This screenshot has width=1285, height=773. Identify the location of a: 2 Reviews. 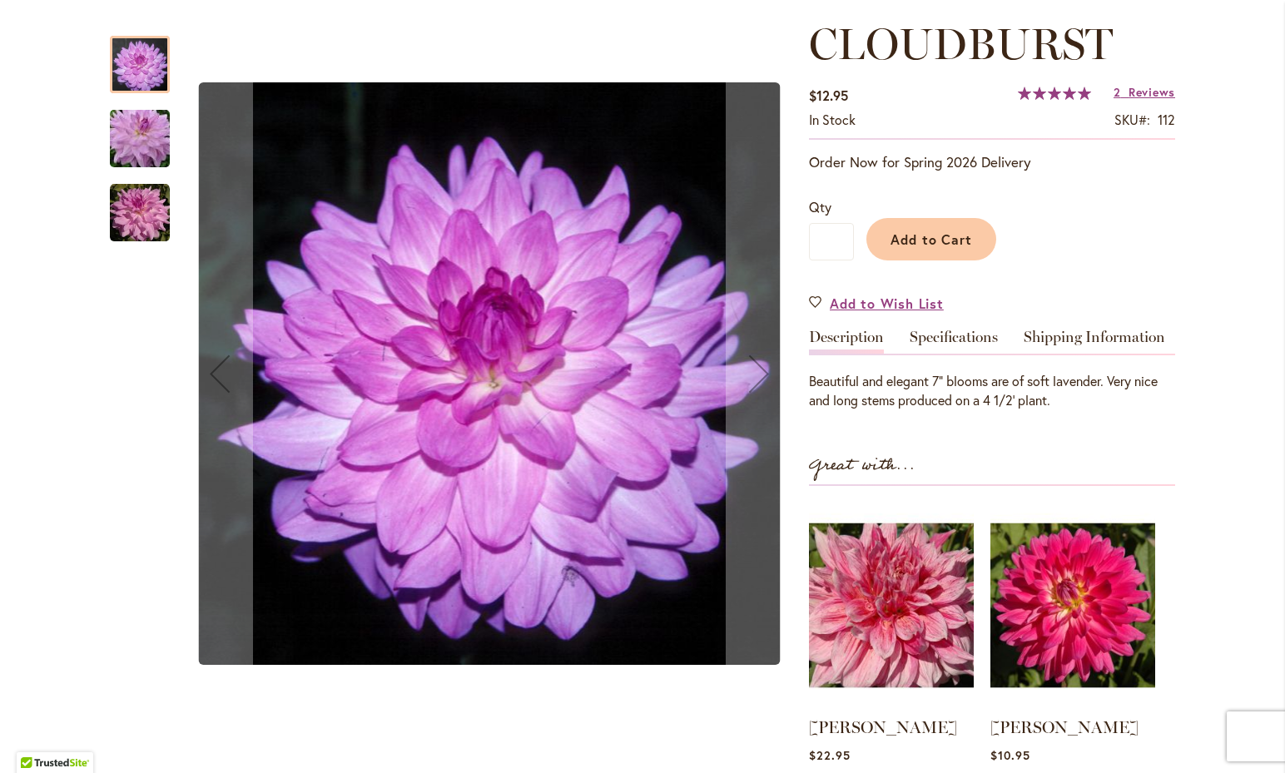
(1144, 92).